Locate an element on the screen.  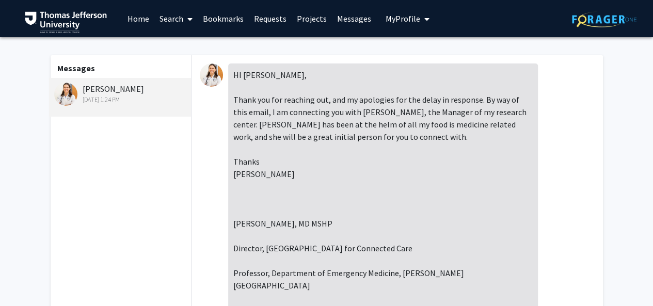
a: Bookmarks is located at coordinates (223, 19).